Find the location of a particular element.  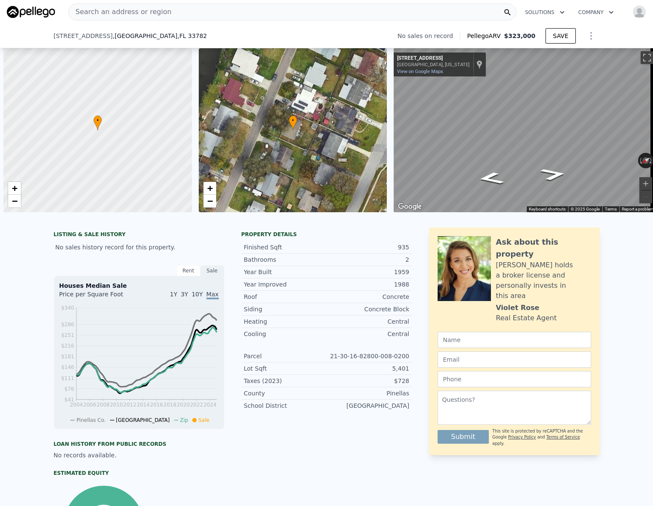

div: Violet Rose is located at coordinates (518, 308).